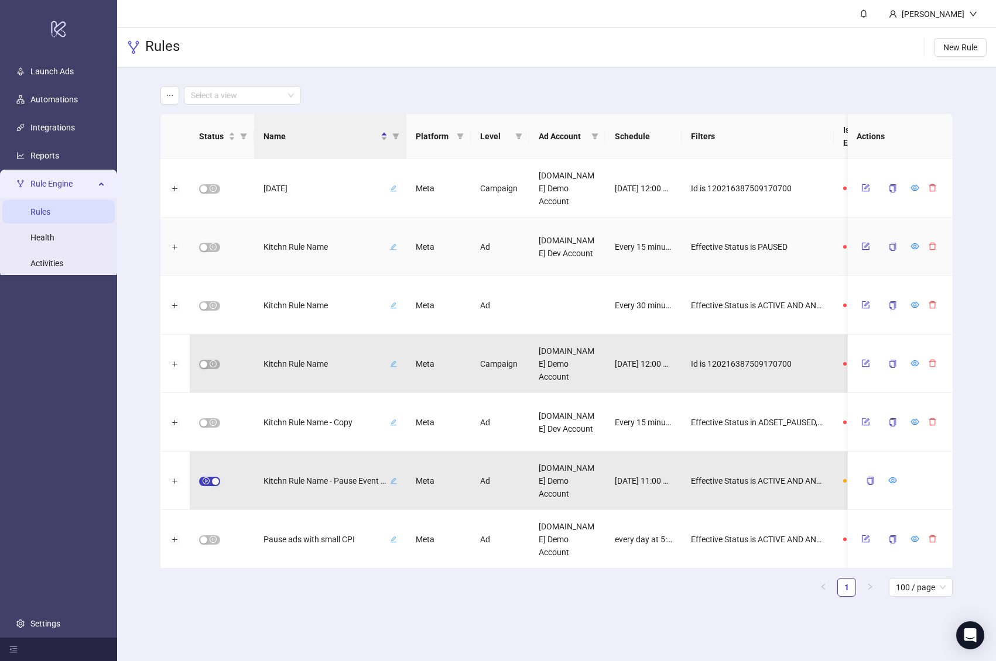 The height and width of the screenshot is (661, 996). I want to click on li: Next Page, so click(870, 588).